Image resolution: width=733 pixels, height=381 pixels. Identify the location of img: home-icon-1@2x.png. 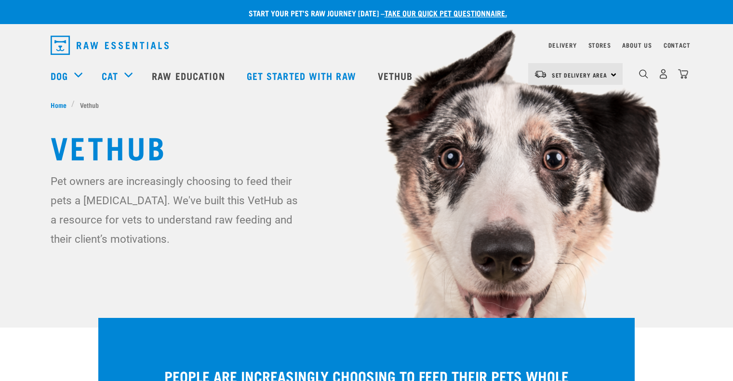
(644, 74).